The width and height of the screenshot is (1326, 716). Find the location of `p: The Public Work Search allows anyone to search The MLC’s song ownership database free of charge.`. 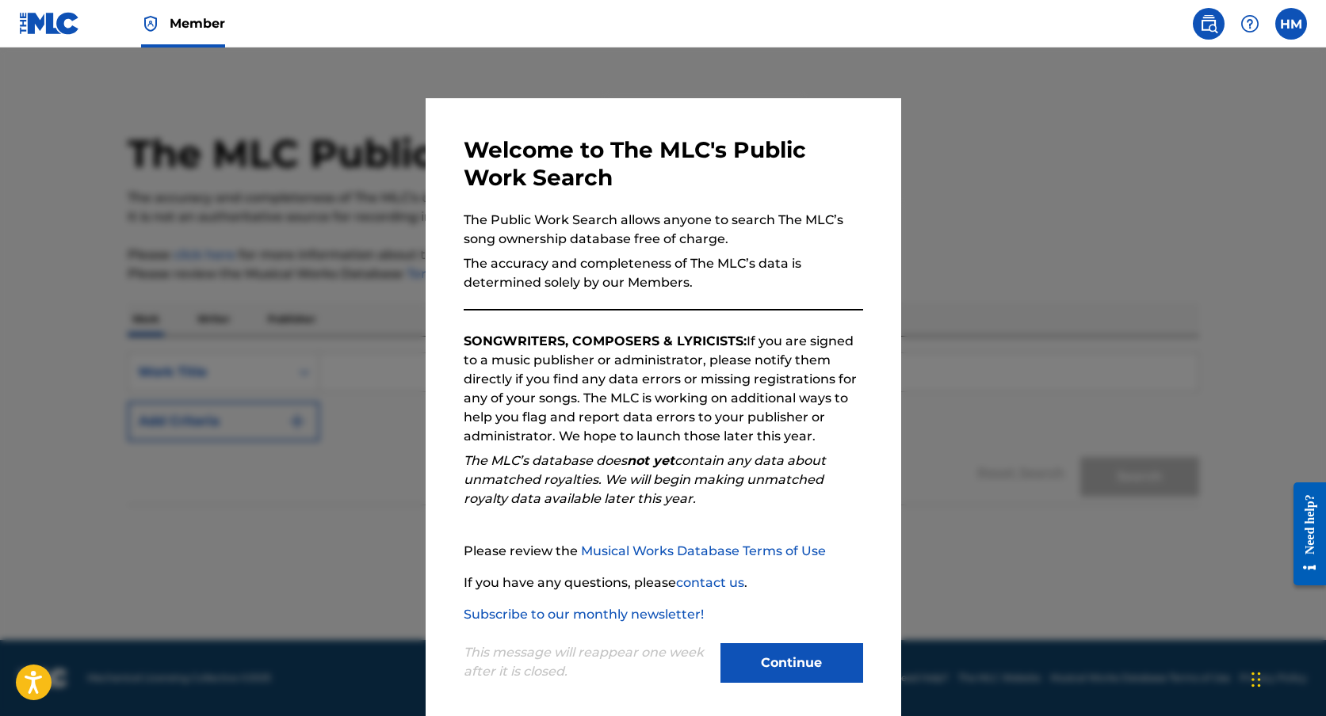

p: The Public Work Search allows anyone to search The MLC’s song ownership database free of charge. is located at coordinates (663, 230).